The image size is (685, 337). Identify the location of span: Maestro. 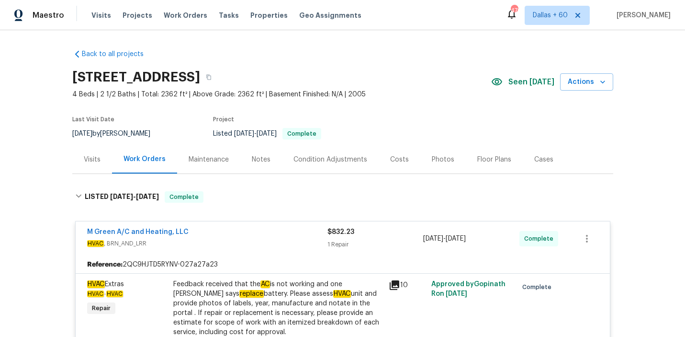
(48, 15).